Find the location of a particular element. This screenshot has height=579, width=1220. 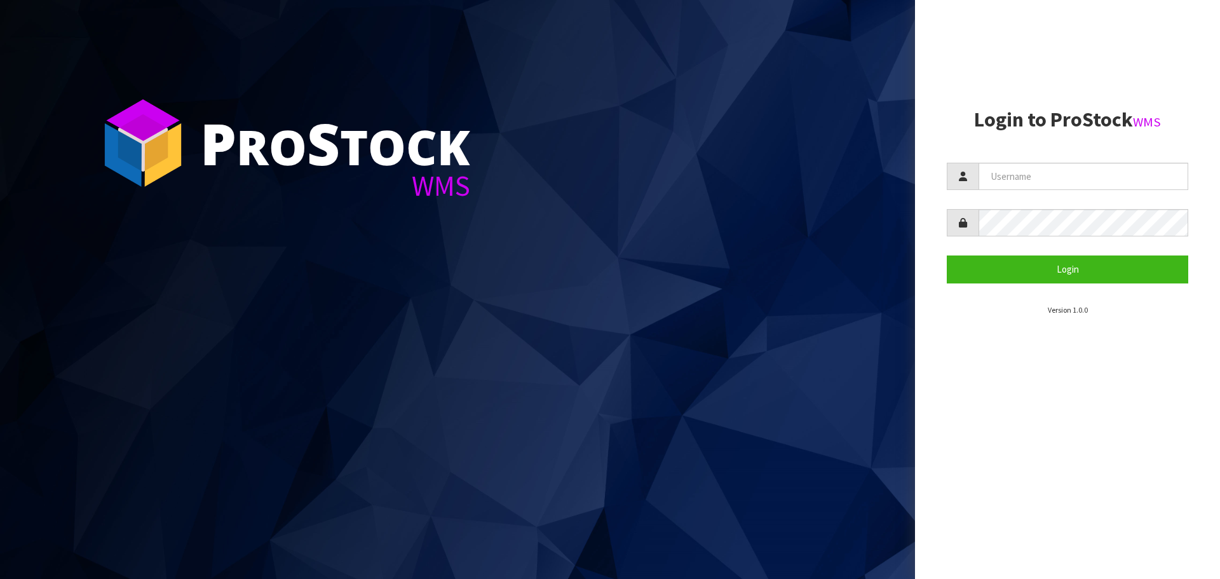

div: WMS is located at coordinates (335, 185).